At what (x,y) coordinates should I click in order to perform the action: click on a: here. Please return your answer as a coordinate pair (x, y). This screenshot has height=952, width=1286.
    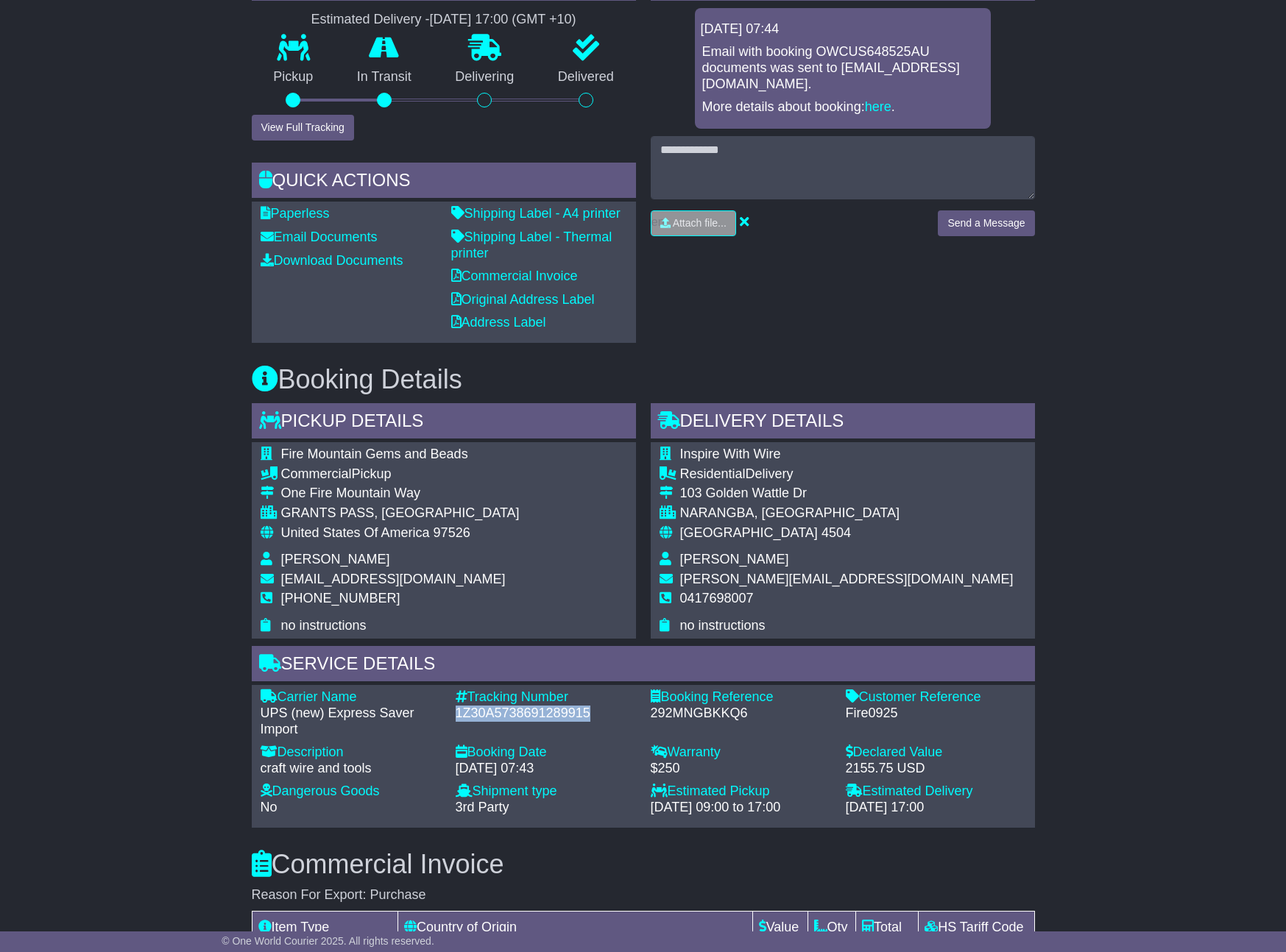
    Looking at the image, I should click on (878, 106).